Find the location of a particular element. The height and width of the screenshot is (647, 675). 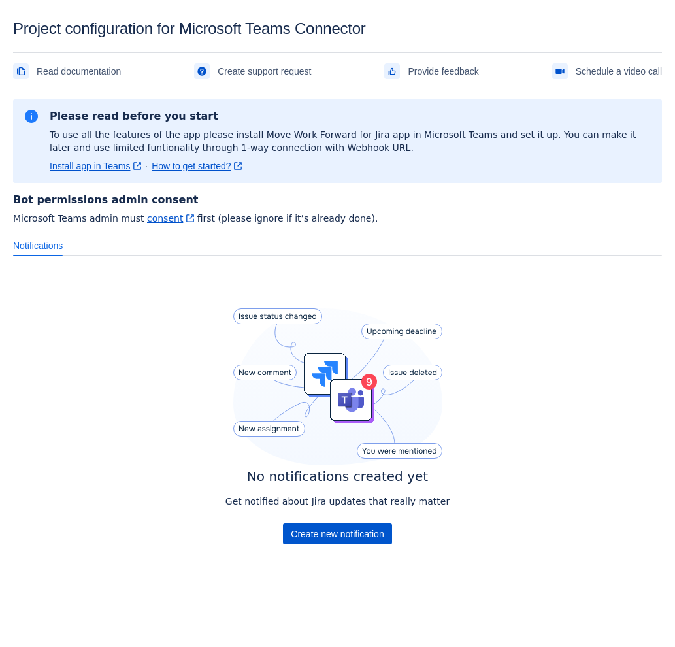

span: information is located at coordinates (31, 116).